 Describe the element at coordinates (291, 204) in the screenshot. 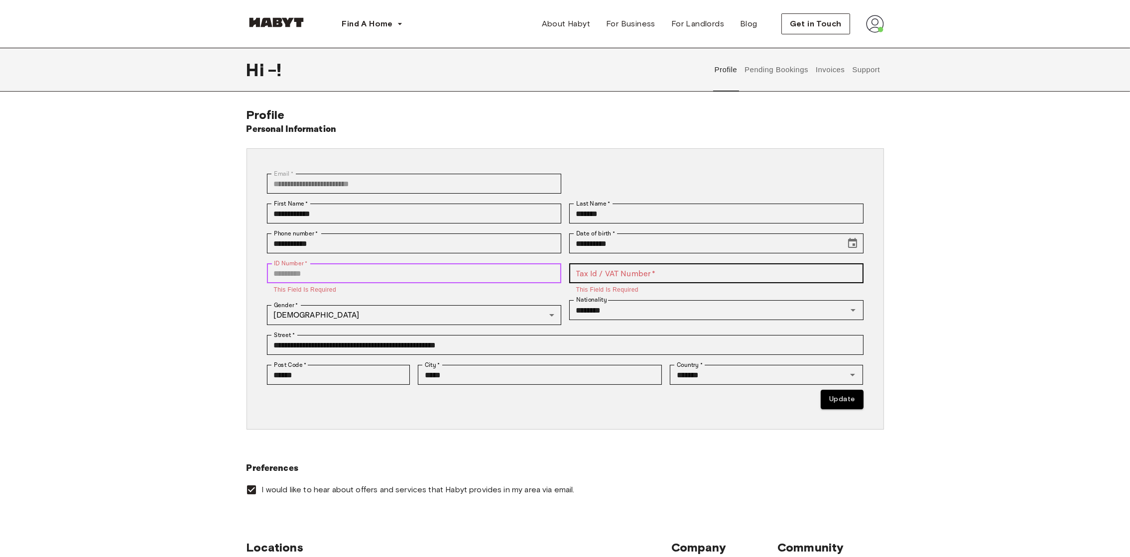

I see `label: First Name` at that location.